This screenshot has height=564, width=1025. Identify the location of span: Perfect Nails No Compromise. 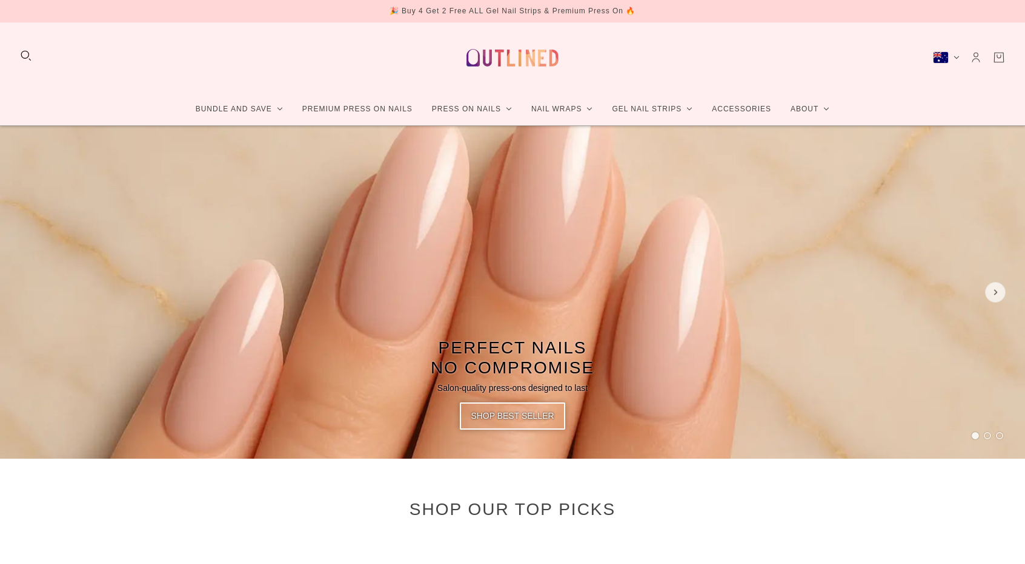
(512, 357).